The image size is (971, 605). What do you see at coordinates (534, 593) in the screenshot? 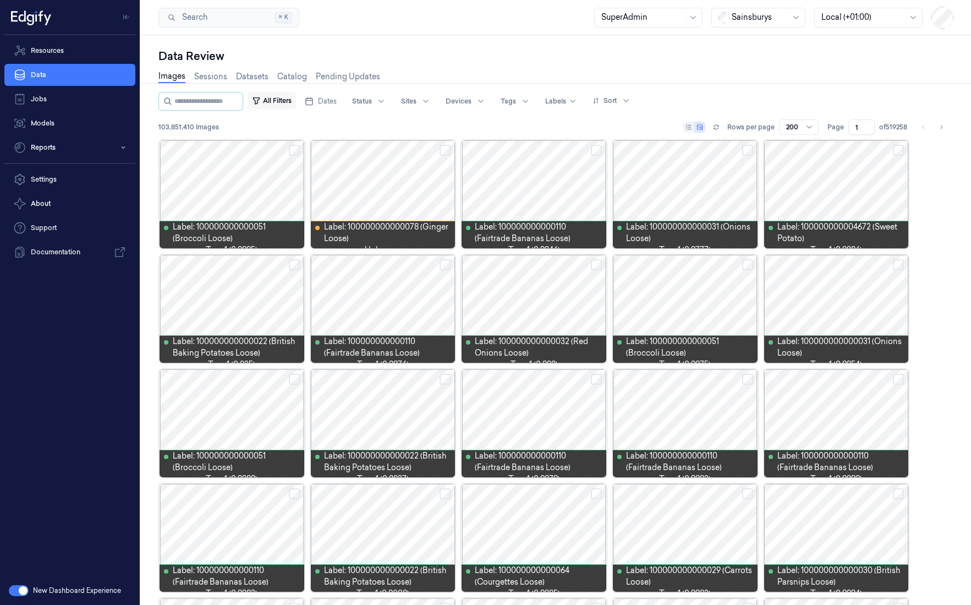
I see `span: top-1 (0.9985)` at bounding box center [534, 593].